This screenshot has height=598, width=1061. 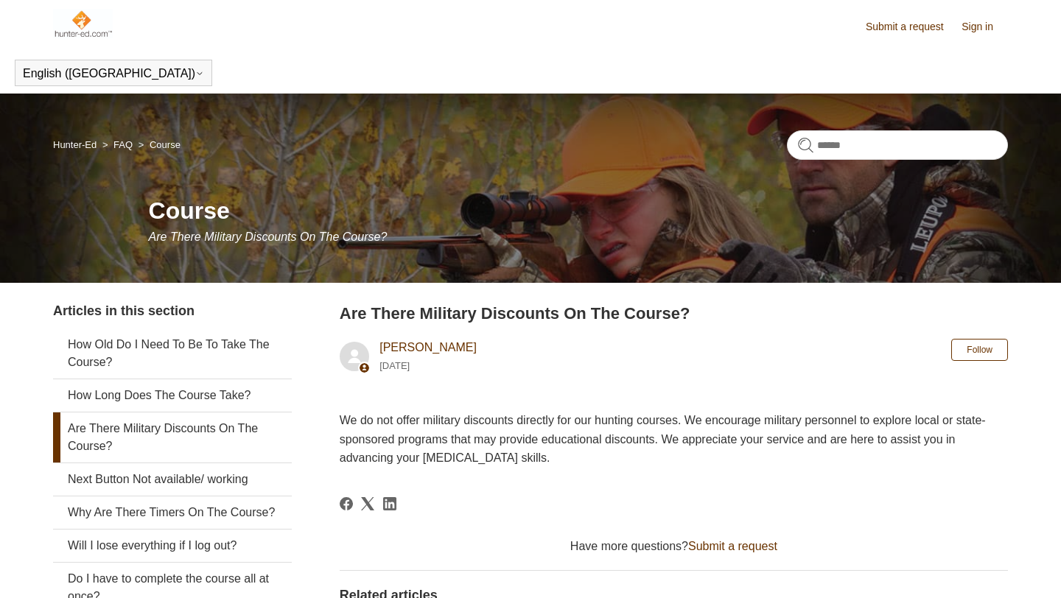 What do you see at coordinates (172, 546) in the screenshot?
I see `a: Will I lose everything if I log out?` at bounding box center [172, 546].